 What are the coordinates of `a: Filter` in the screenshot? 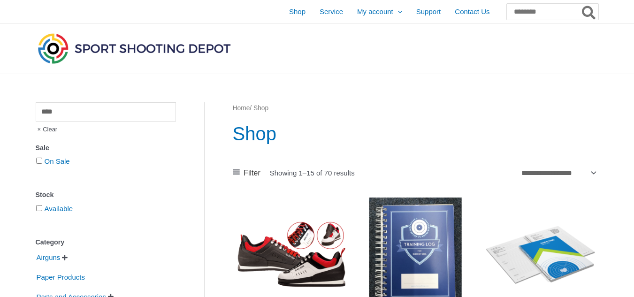 It's located at (246, 173).